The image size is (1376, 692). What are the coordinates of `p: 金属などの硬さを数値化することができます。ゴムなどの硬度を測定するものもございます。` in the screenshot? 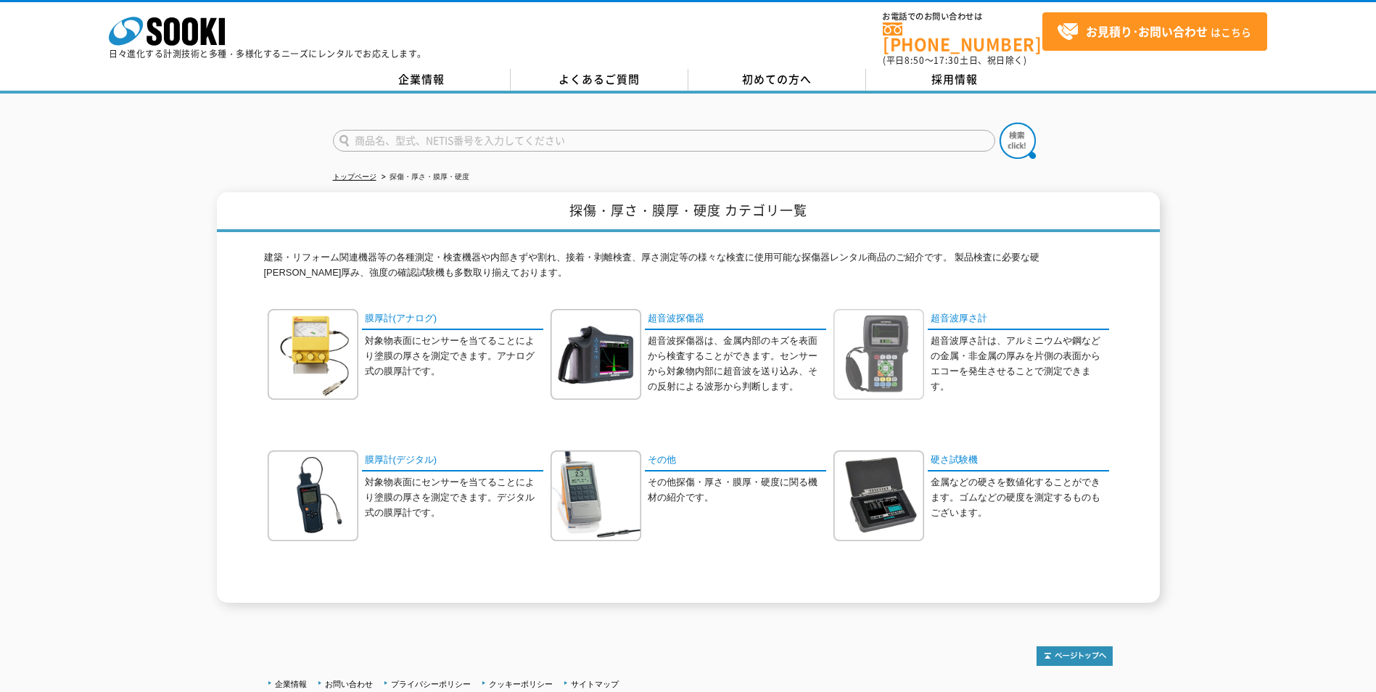 It's located at (1020, 498).